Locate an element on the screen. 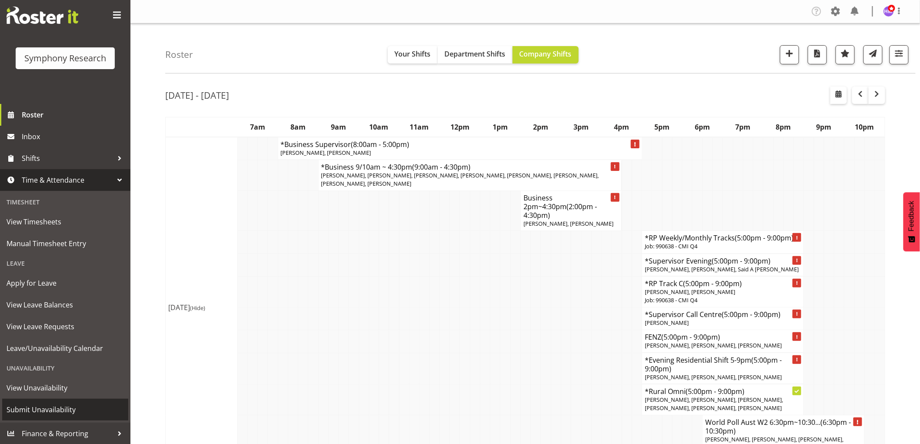  a: Leave/Unavailability Calendar is located at coordinates (65, 348).